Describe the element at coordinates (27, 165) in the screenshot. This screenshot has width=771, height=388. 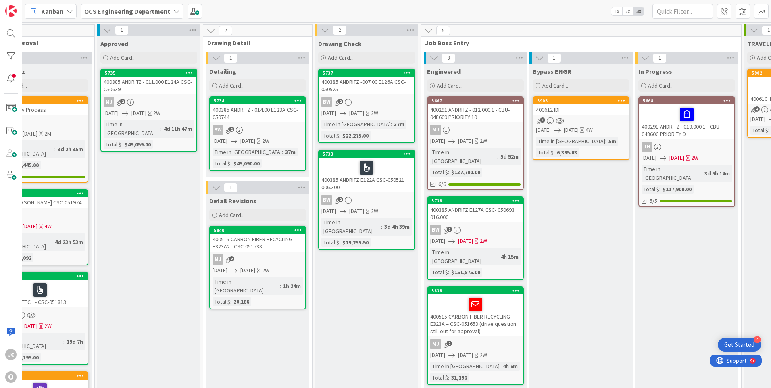
I see `div: 17,445.00` at that location.